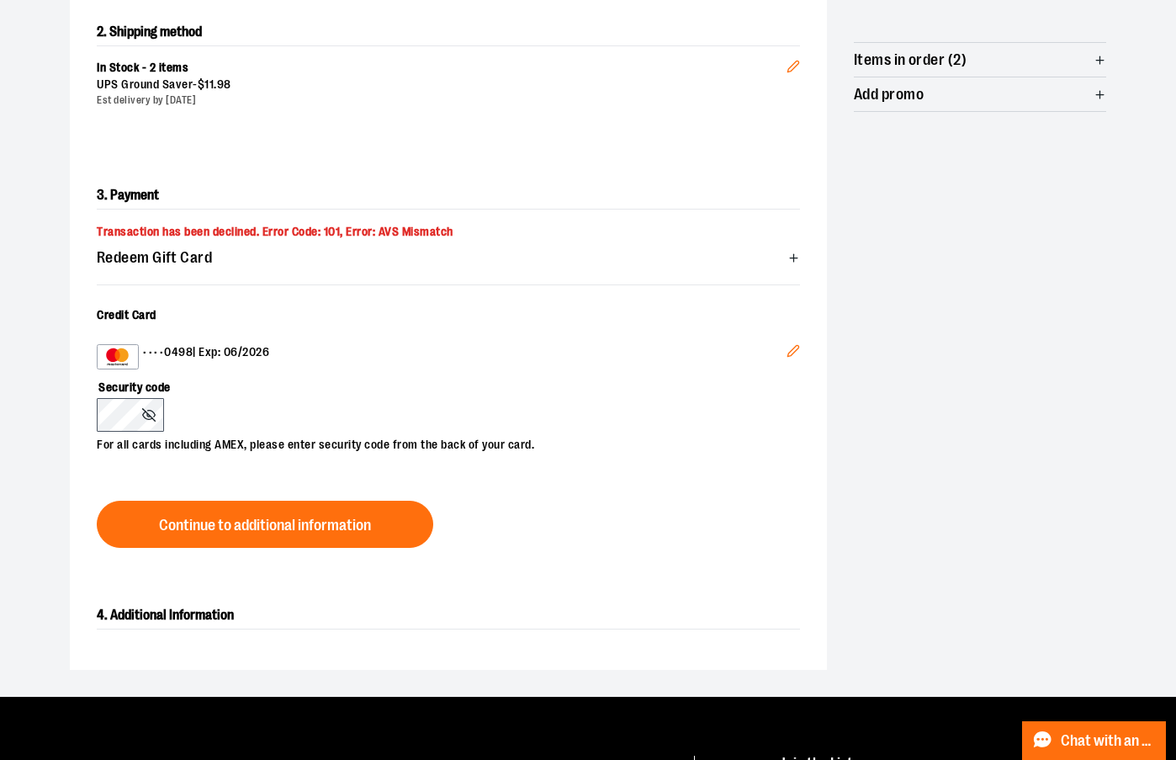 The width and height of the screenshot is (1176, 760). What do you see at coordinates (275, 231) in the screenshot?
I see `span: Transaction has been declined. Error Code: 101, Error: AVS Mismatch` at bounding box center [275, 231].